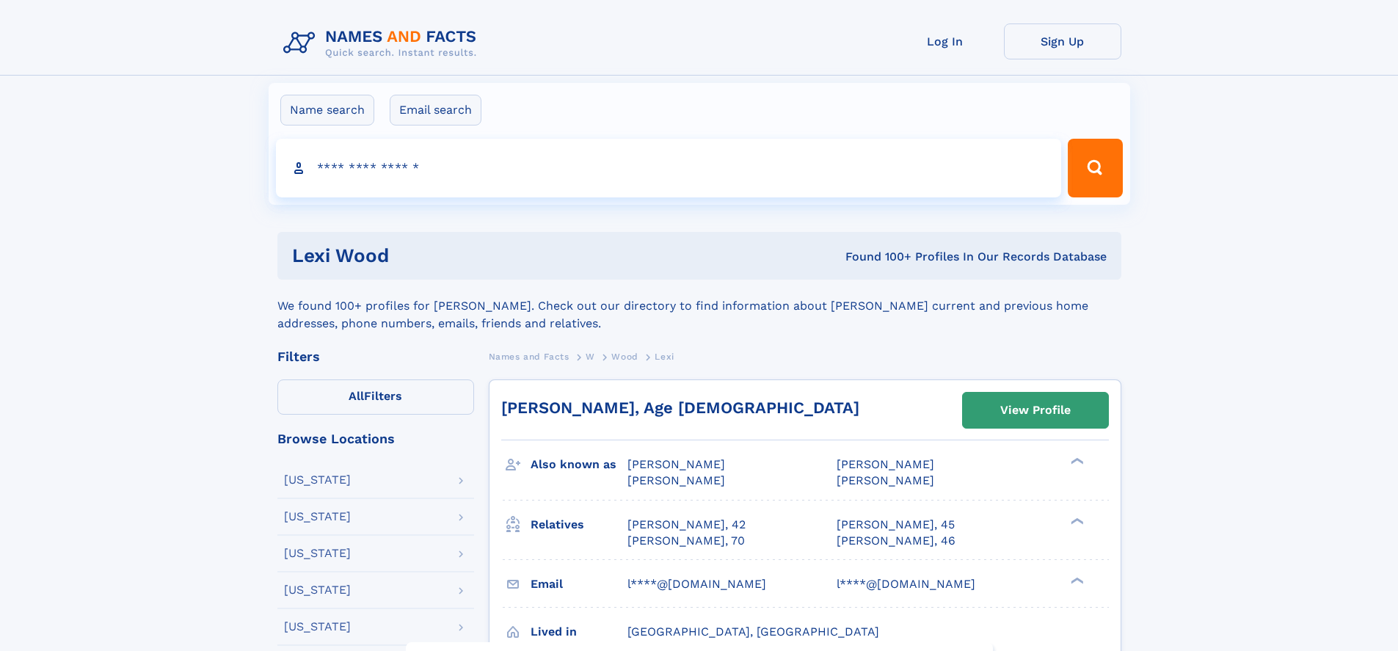 This screenshot has width=1398, height=651. I want to click on label: Name search, so click(327, 110).